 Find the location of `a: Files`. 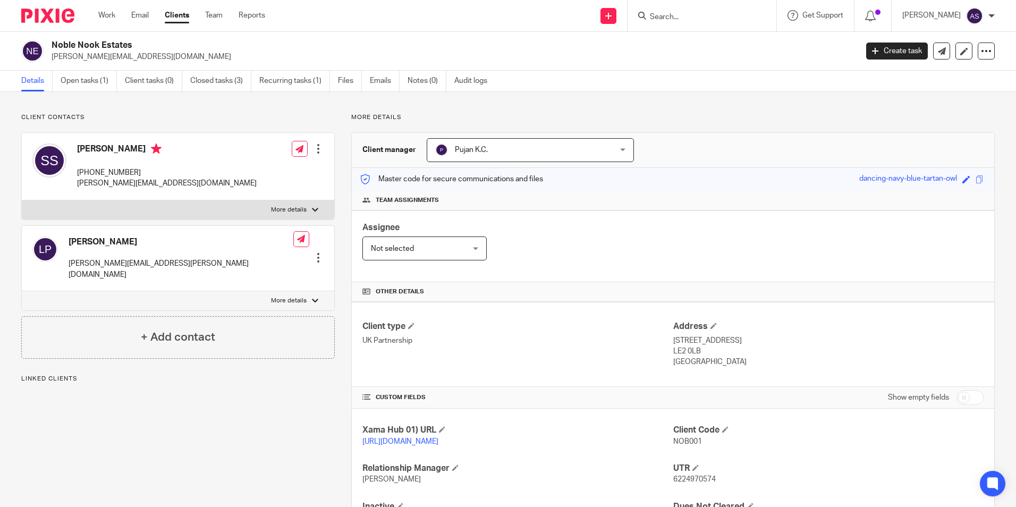

a: Files is located at coordinates (350, 81).